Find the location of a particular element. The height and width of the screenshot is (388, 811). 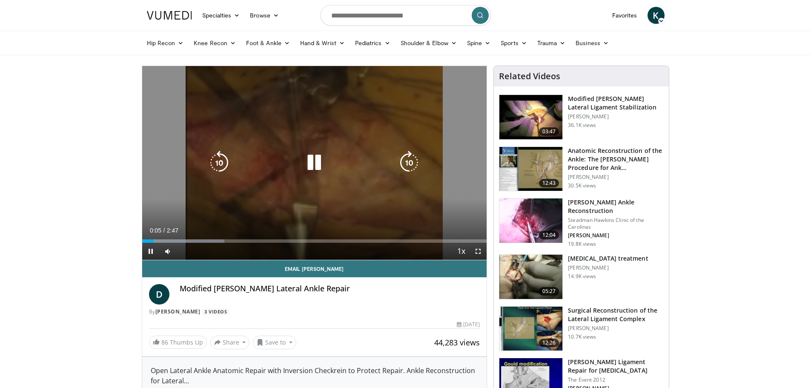

button: Fullscreen is located at coordinates (478, 251).